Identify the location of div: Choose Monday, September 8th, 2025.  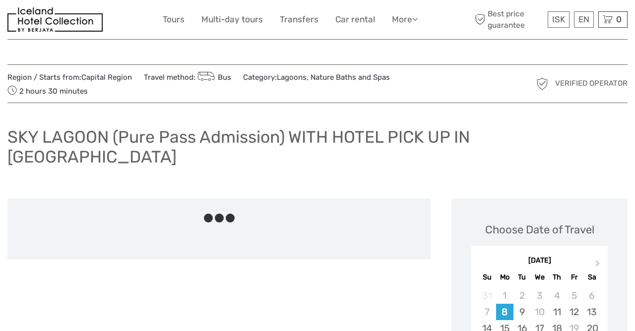
(504, 312).